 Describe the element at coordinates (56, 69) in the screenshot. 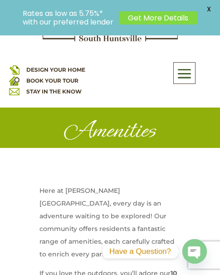

I see `a: DESIGN YOUR HOME` at that location.